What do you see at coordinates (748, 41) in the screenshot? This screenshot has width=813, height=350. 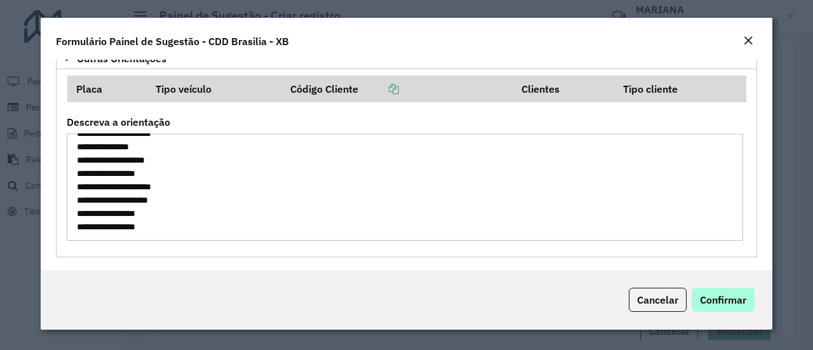 I see `button: Close` at bounding box center [748, 41].